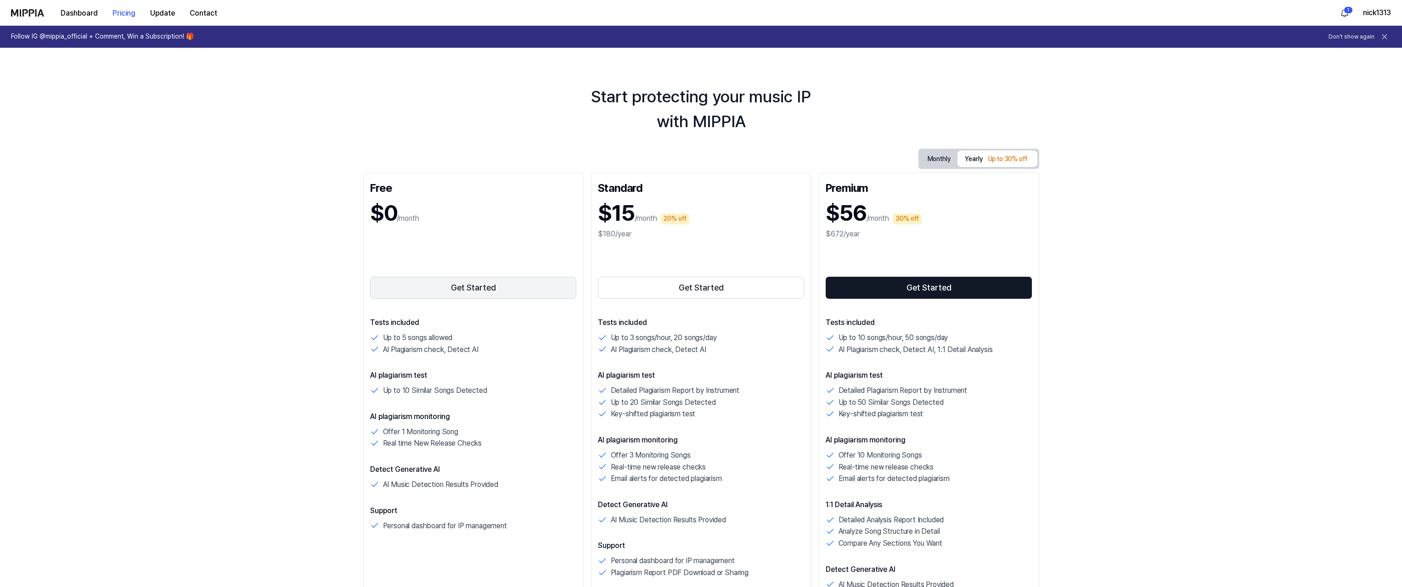 The image size is (1402, 587). Describe the element at coordinates (997, 159) in the screenshot. I see `button: Yearly` at that location.